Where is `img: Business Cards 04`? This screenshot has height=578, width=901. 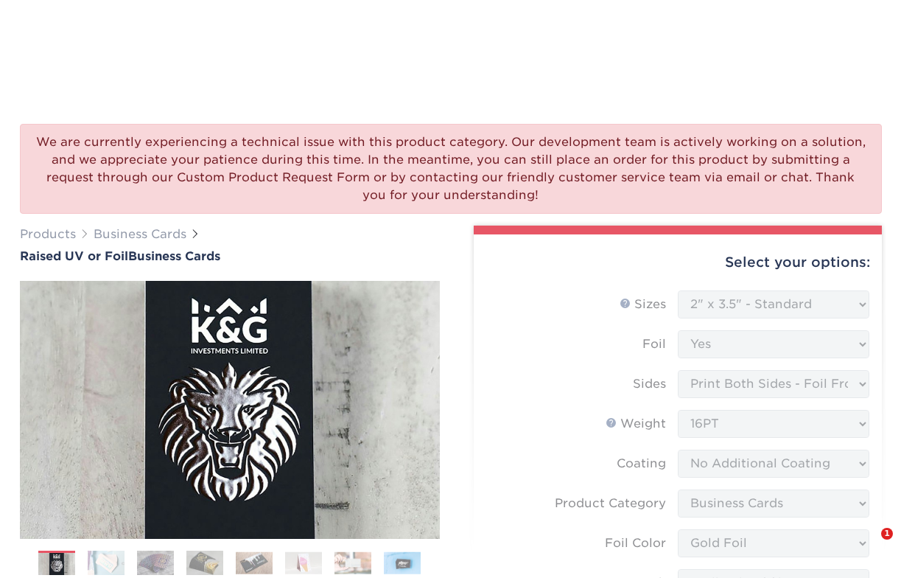
img: Business Cards 04 is located at coordinates (205, 562).